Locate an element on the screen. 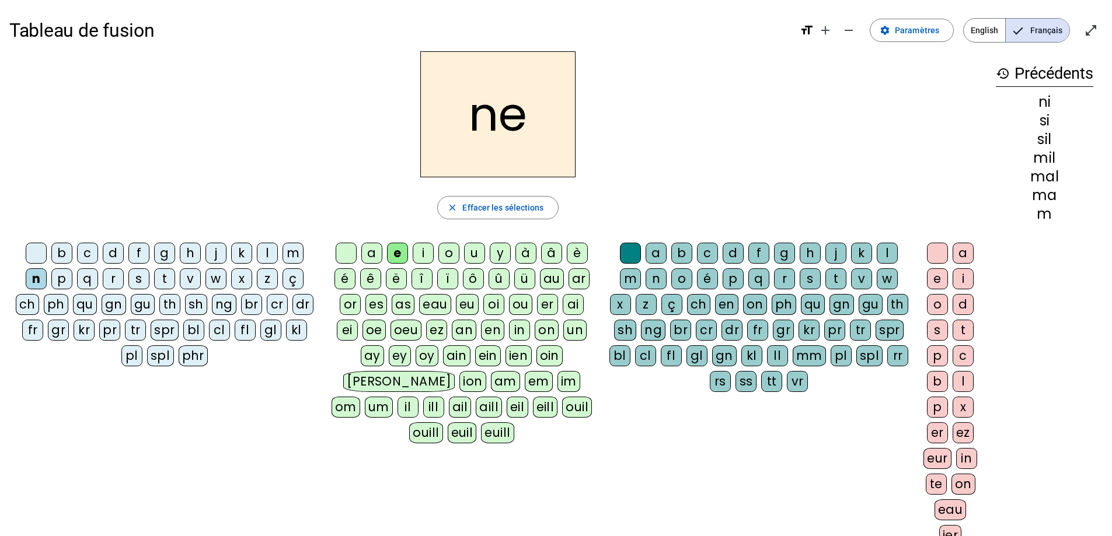  div: w is located at coordinates (216, 279).